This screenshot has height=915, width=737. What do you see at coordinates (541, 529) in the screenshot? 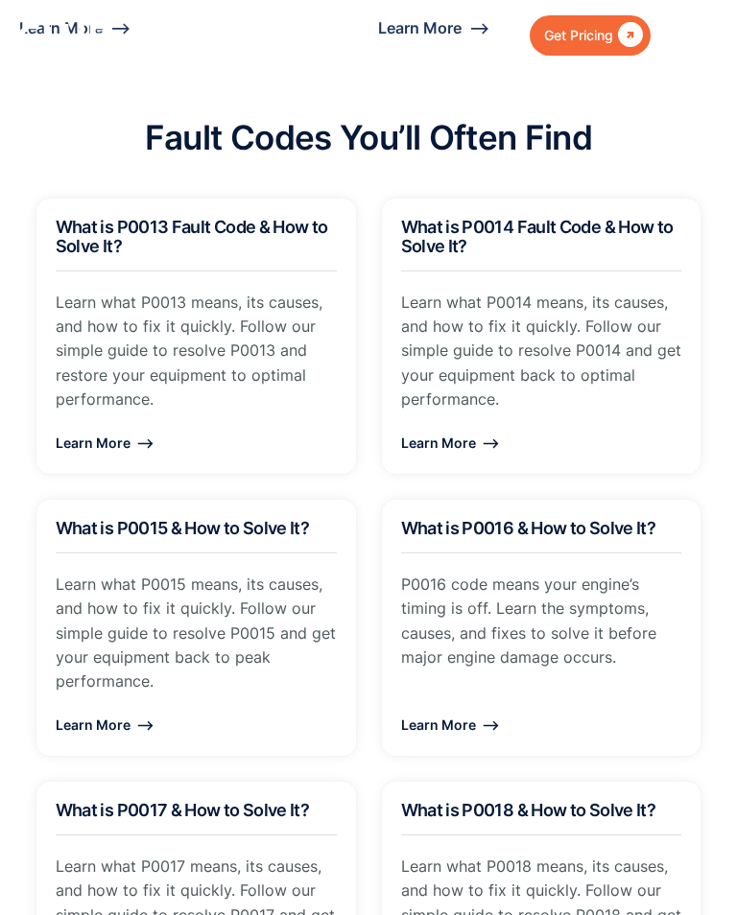
I see `h2: What is P0016 & How to Solve It?` at bounding box center [541, 529].